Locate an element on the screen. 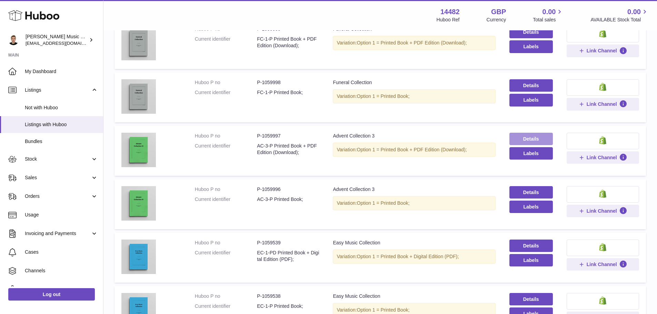 The width and height of the screenshot is (657, 314). span: Cases is located at coordinates (61, 252).